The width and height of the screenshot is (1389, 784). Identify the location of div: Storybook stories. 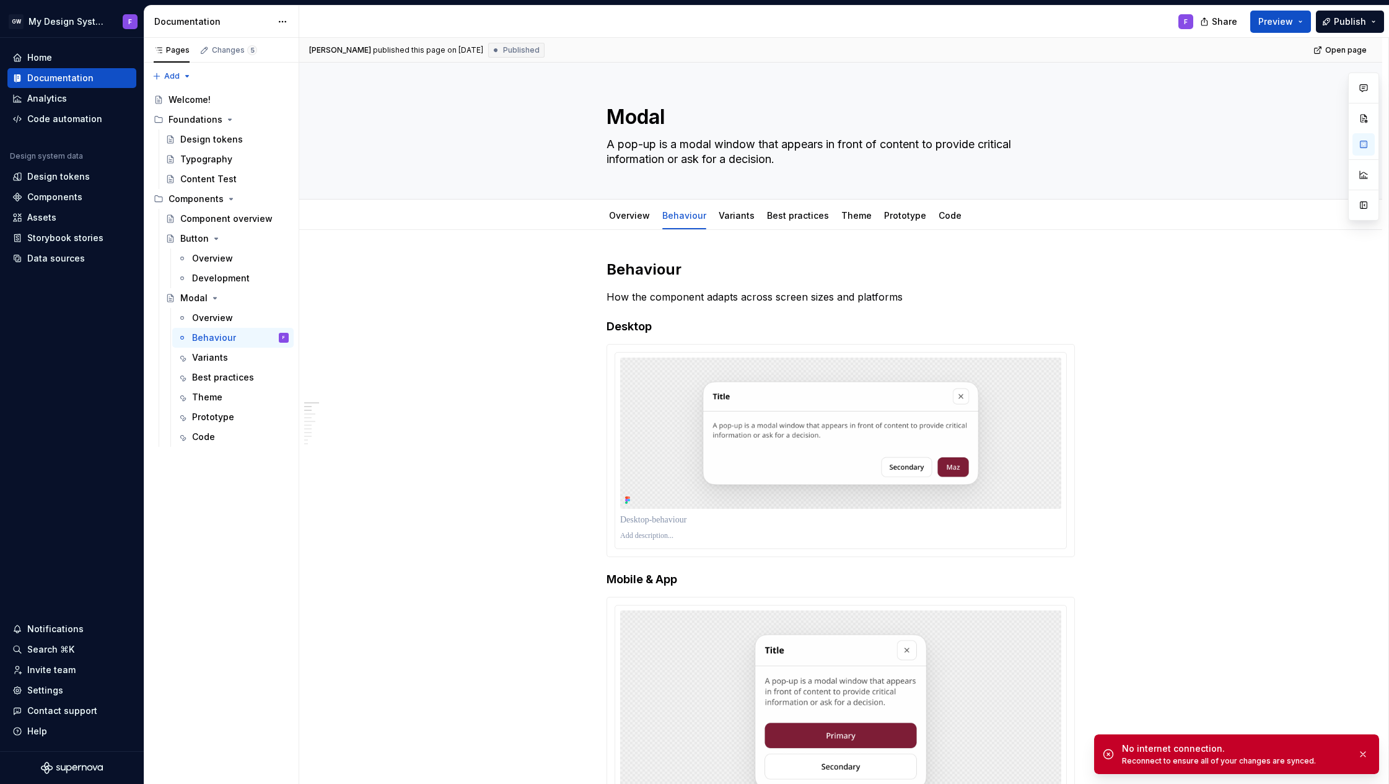
(65, 238).